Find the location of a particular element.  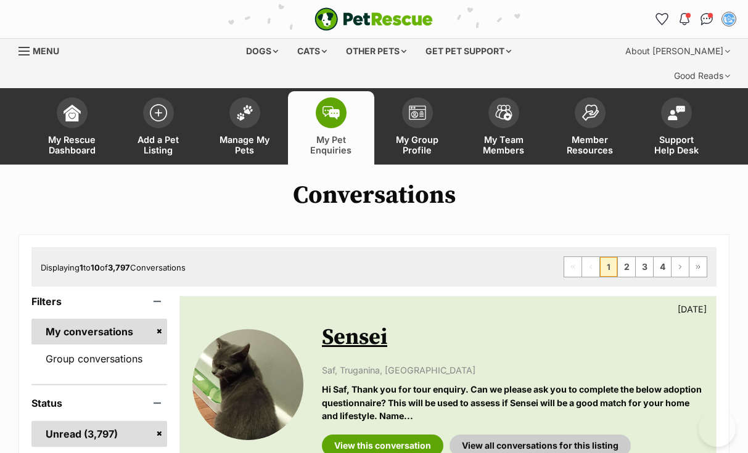

a: Member Resources is located at coordinates (590, 128).